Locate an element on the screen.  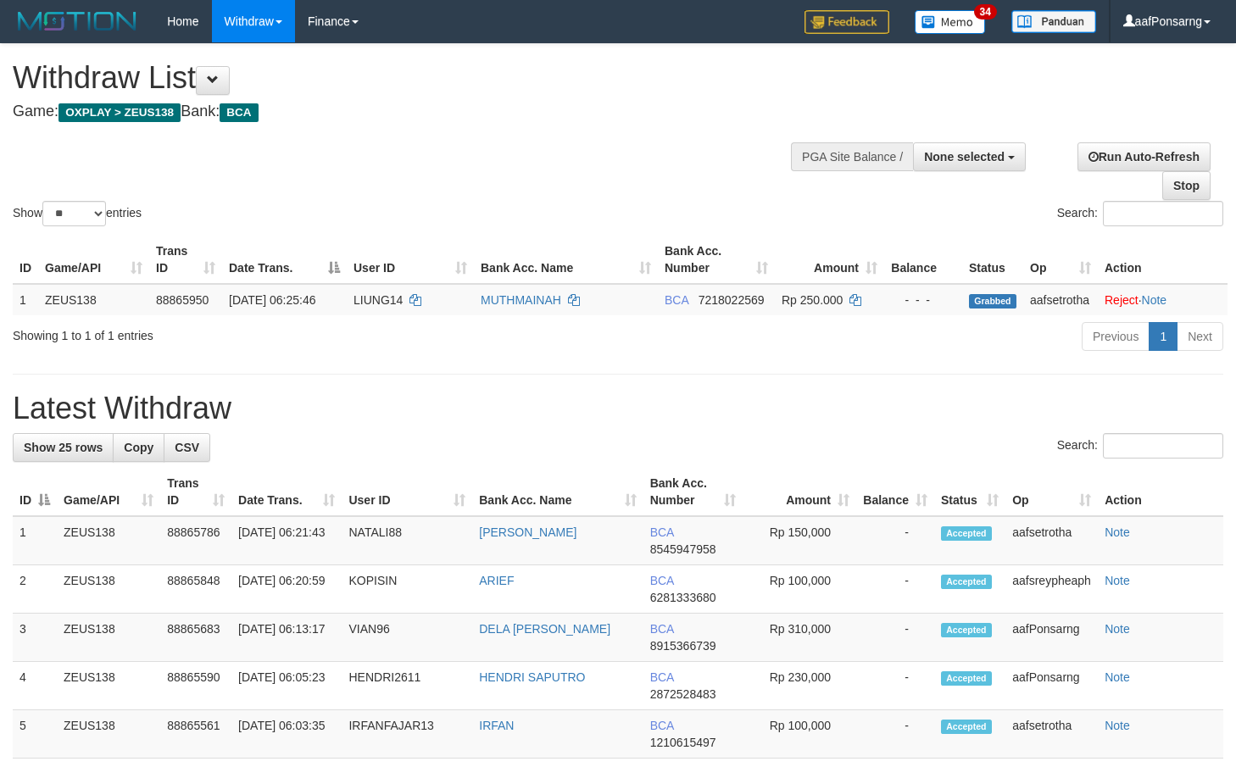
div: PGA Site Balance / is located at coordinates (852, 157).